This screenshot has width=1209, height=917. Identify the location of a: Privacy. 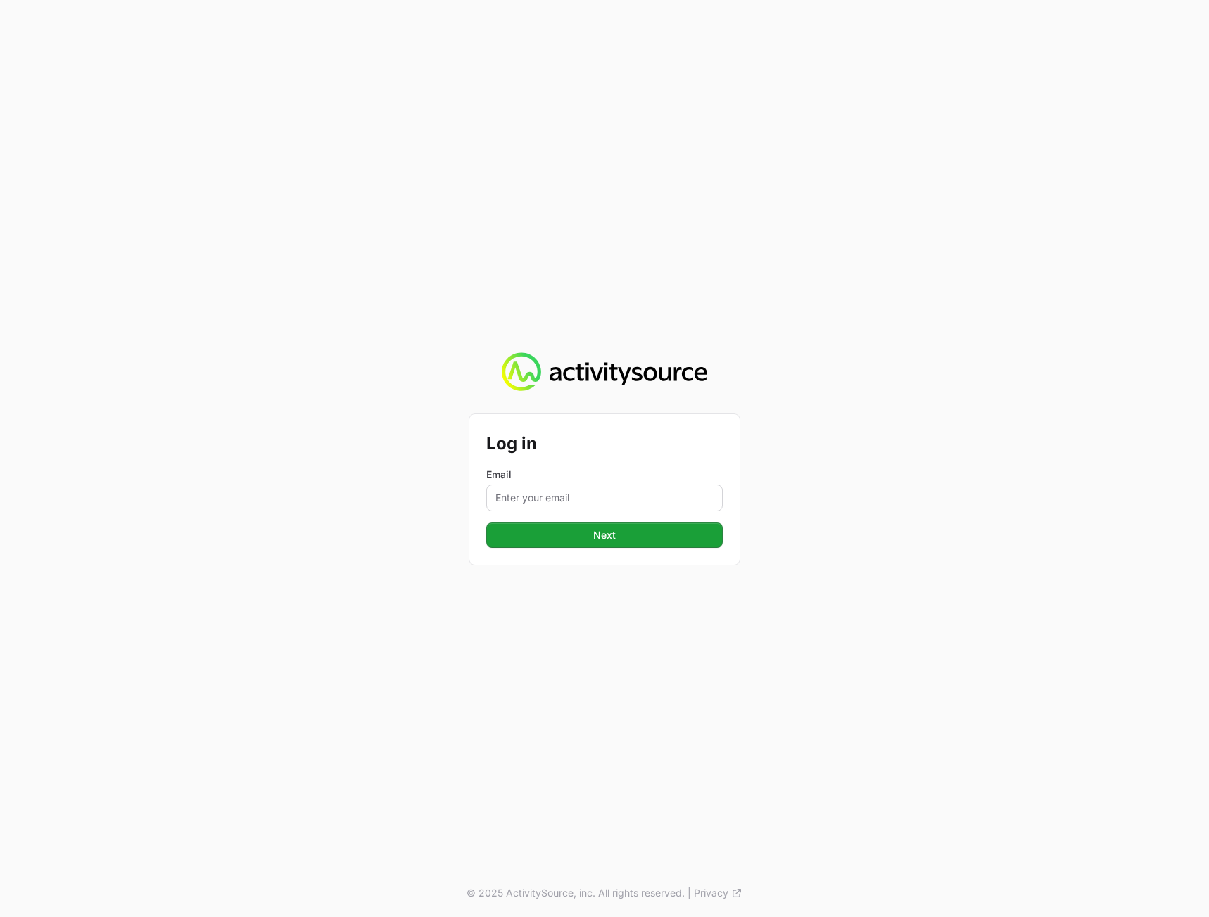
(718, 893).